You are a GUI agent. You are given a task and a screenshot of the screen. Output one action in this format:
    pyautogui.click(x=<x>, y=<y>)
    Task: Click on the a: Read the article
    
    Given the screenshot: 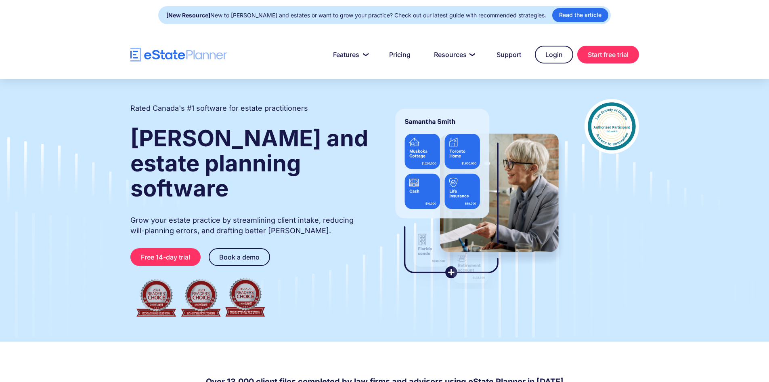 What is the action you would take?
    pyautogui.click(x=580, y=15)
    